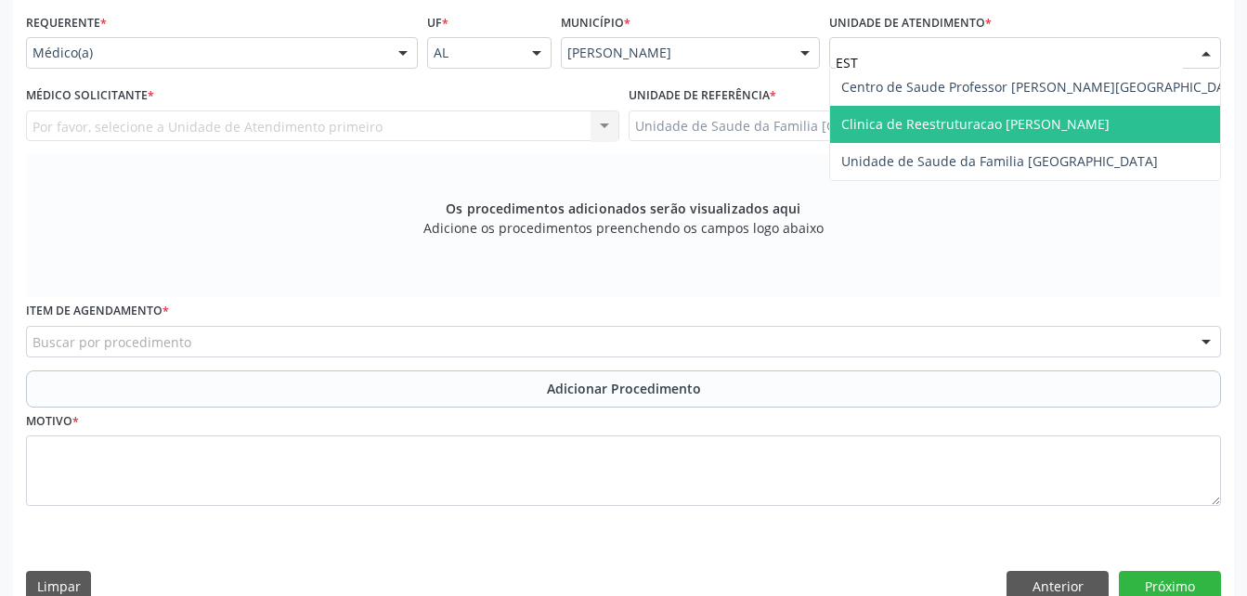 Image resolution: width=1247 pixels, height=596 pixels. Describe the element at coordinates (111, 342) in the screenshot. I see `span: Buscar por procedimento` at that location.